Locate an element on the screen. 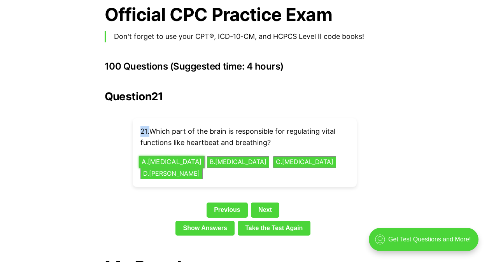  a: Show Answers is located at coordinates (205, 228).